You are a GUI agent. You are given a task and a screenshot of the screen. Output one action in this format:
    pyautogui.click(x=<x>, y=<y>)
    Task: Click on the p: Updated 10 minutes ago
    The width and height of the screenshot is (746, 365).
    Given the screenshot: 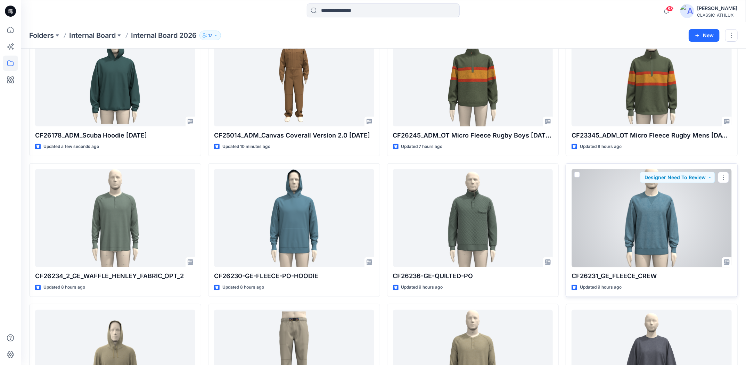 What is the action you would take?
    pyautogui.click(x=246, y=147)
    